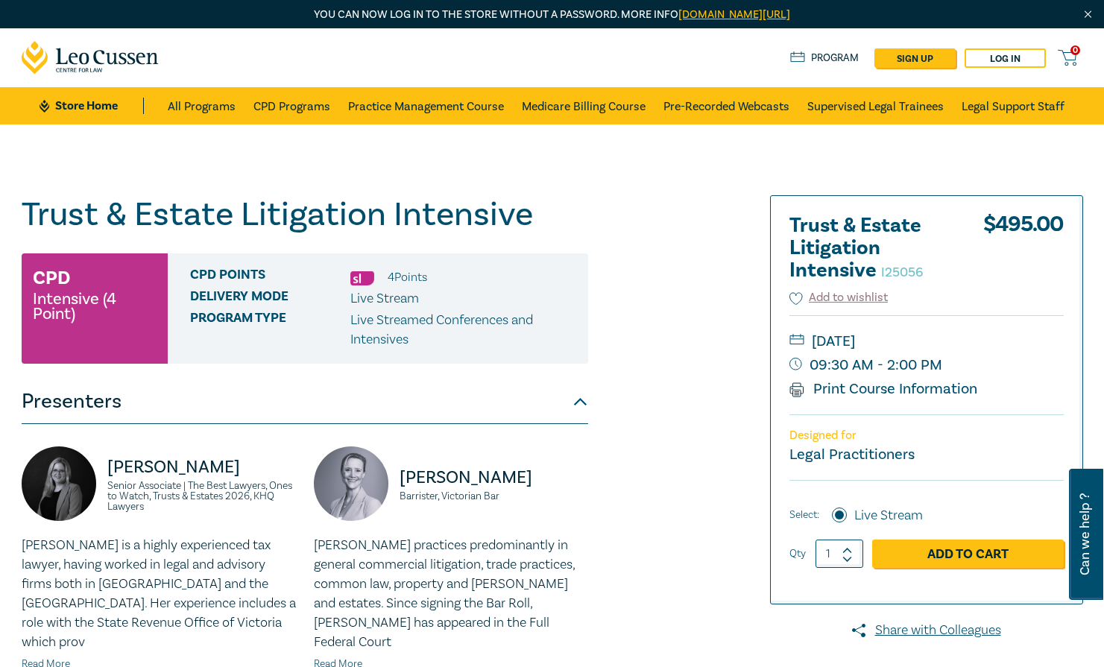  I want to click on span: Program type, so click(270, 330).